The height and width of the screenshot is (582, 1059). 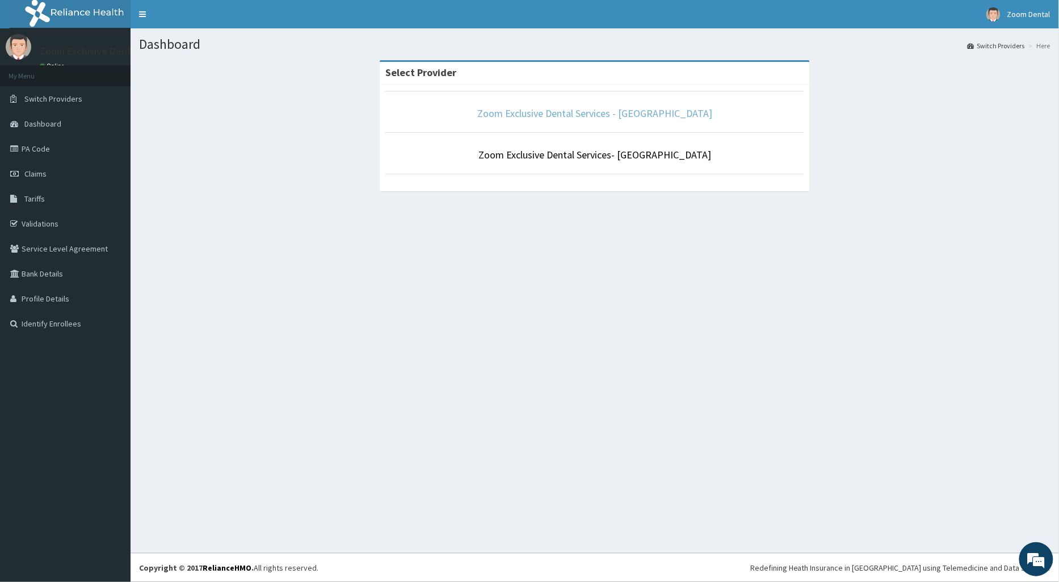 What do you see at coordinates (595, 44) in the screenshot?
I see `h1: Dashboard` at bounding box center [595, 44].